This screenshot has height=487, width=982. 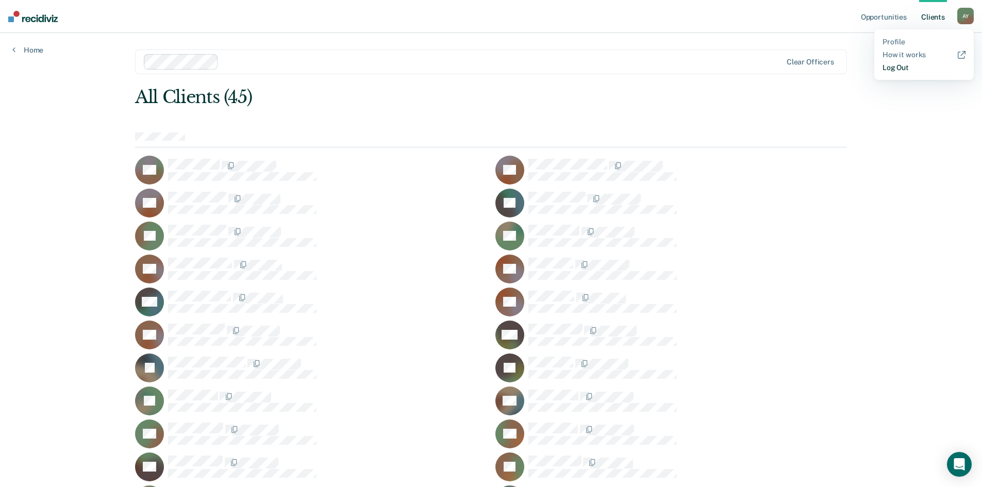 I want to click on div: All Clients (45), so click(x=420, y=97).